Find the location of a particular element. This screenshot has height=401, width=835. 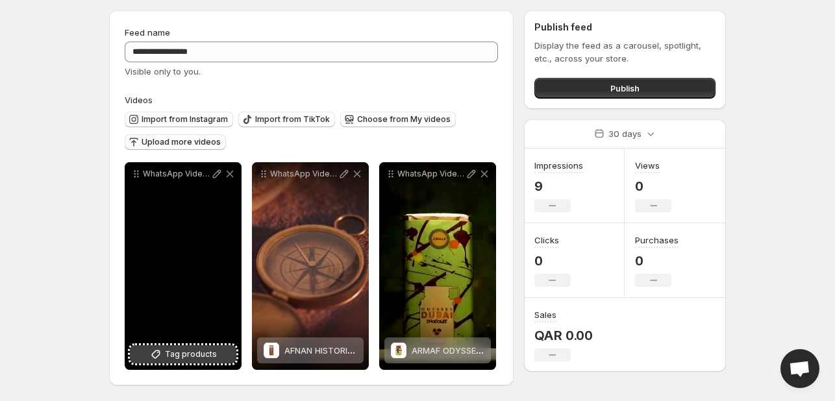

h2: Publish feed is located at coordinates (625, 27).